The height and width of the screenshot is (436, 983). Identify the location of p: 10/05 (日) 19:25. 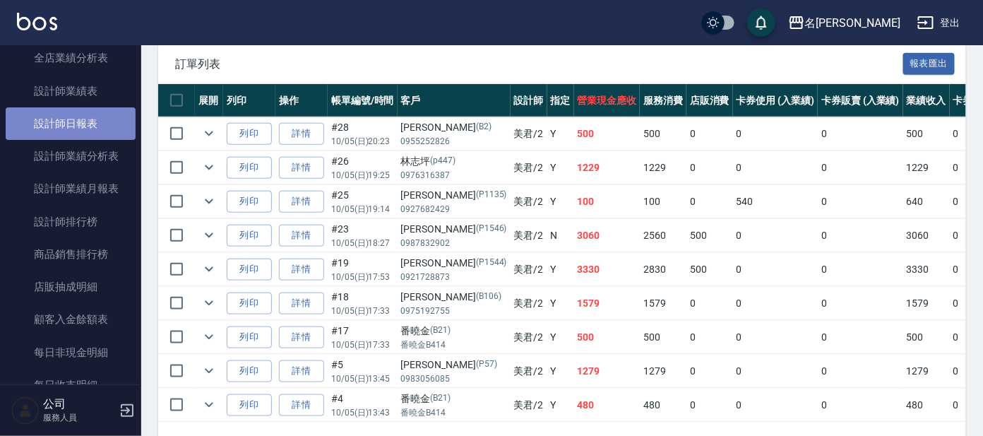
(362, 175).